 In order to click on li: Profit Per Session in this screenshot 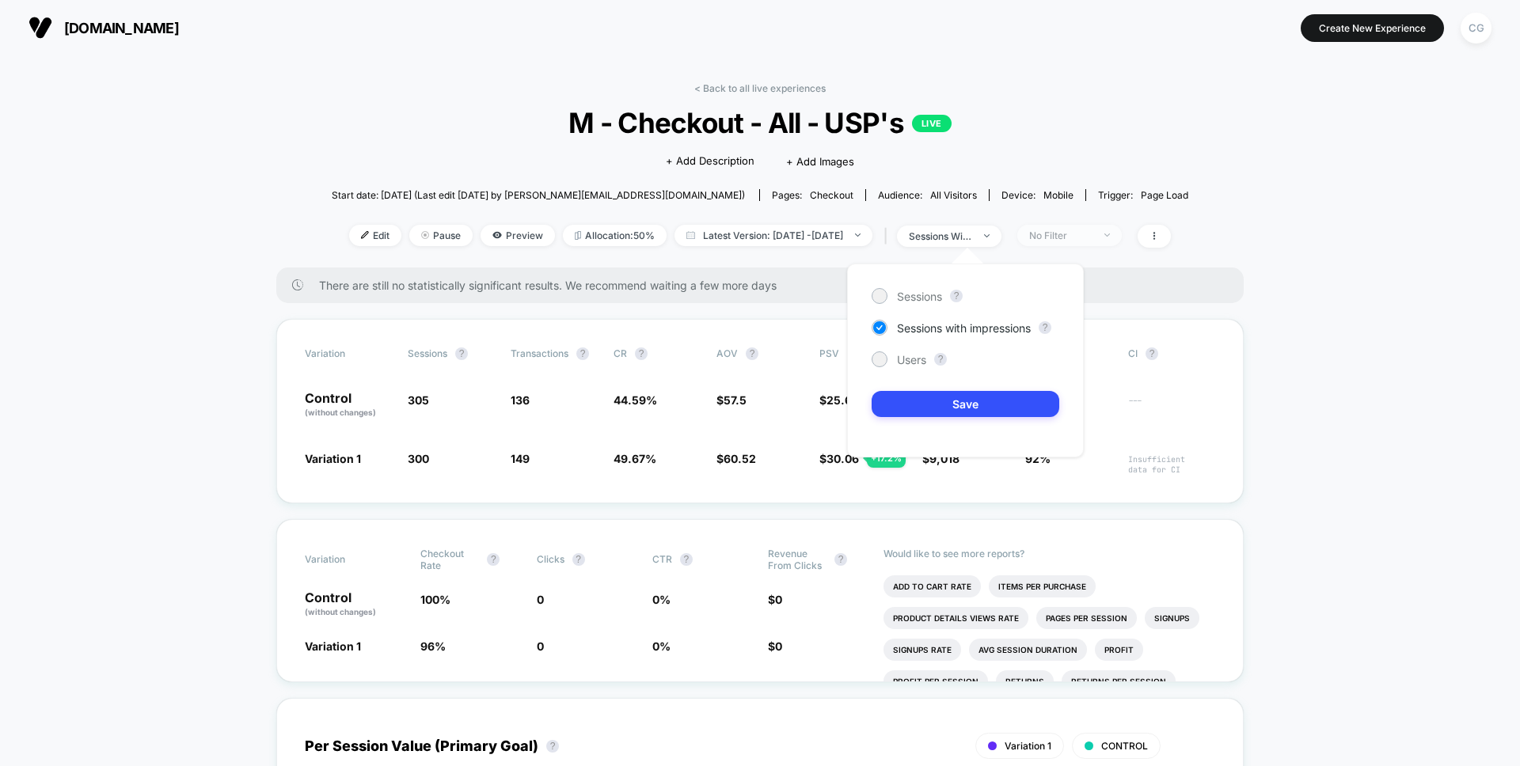, I will do `click(936, 682)`.